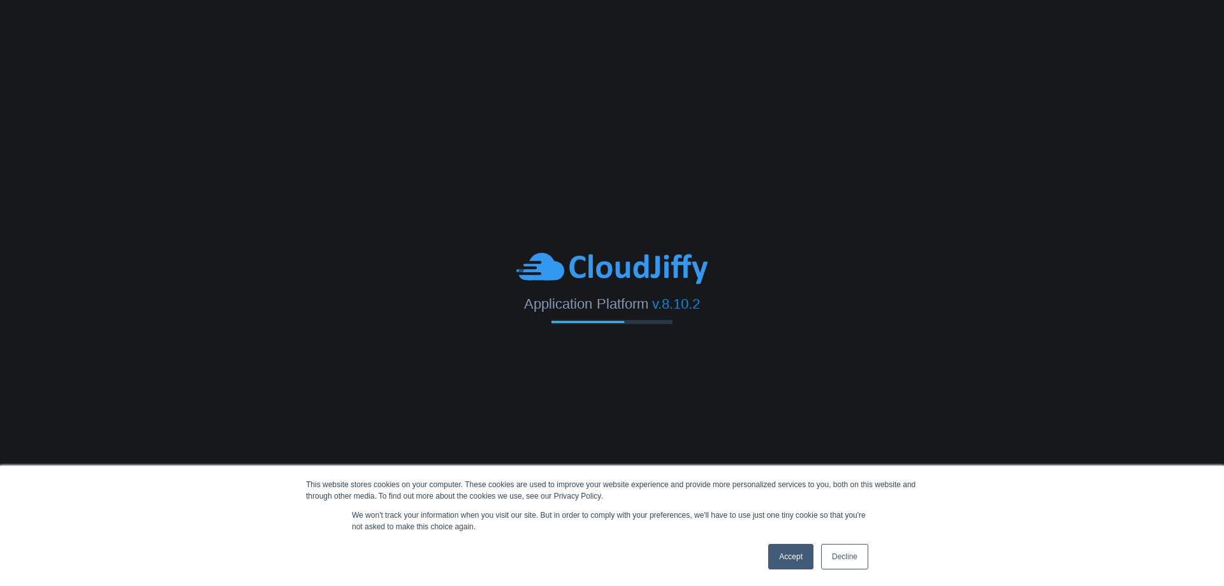 Image resolution: width=1224 pixels, height=586 pixels. What do you see at coordinates (676, 303) in the screenshot?
I see `span: v.8.10.2` at bounding box center [676, 303].